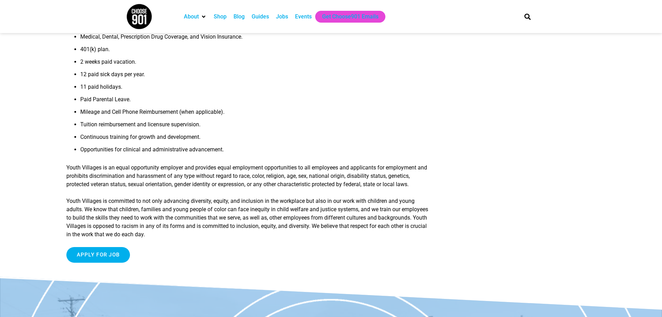 The height and width of the screenshot is (317, 662). I want to click on div: Events, so click(304, 17).